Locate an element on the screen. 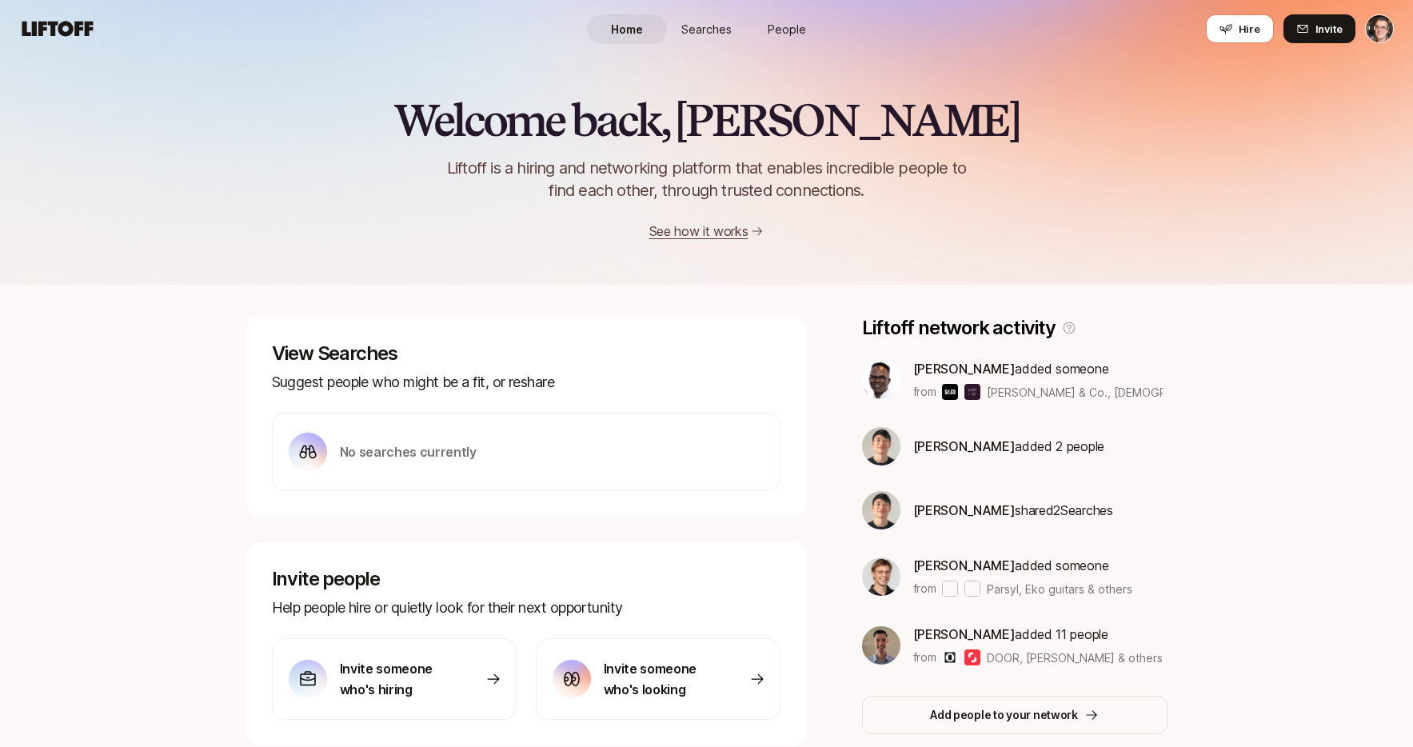 The height and width of the screenshot is (747, 1413). p: Liftoff is a hiring and networking platform that enables incredible people to find each other, th... is located at coordinates (707, 179).